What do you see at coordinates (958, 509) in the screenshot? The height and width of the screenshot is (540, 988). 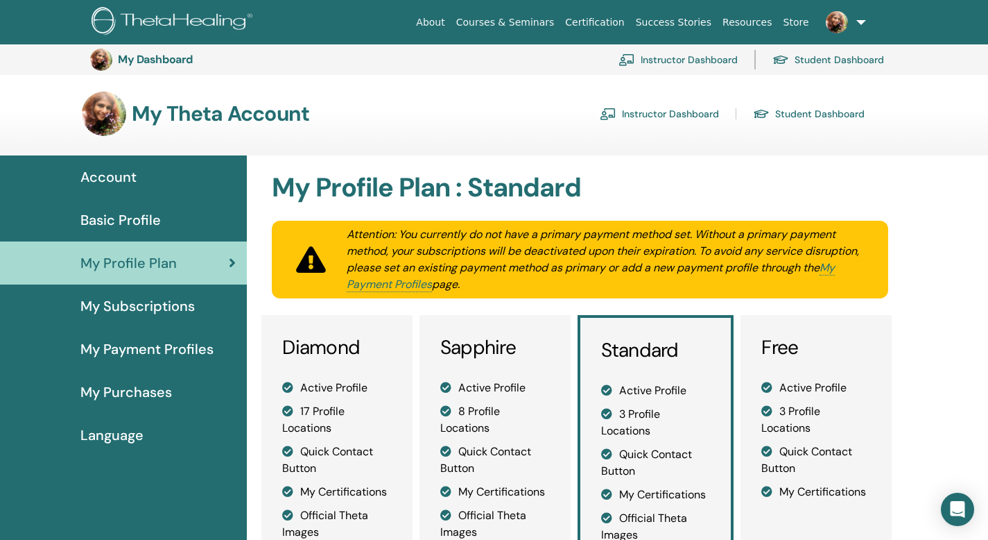 I see `div: Open Intercom Messenger` at bounding box center [958, 509].